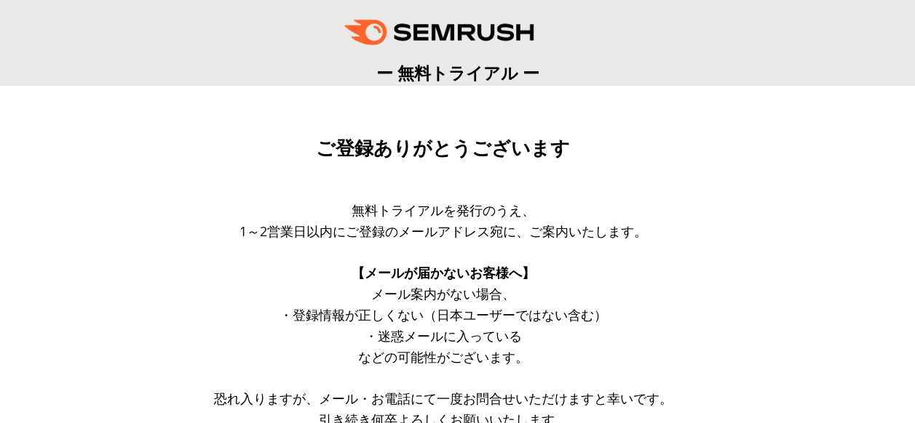 Image resolution: width=915 pixels, height=423 pixels. What do you see at coordinates (443, 231) in the screenshot?
I see `span: 1～2営業日以内にご登録のメールアドレス宛に、ご案内いたします。` at bounding box center [443, 231].